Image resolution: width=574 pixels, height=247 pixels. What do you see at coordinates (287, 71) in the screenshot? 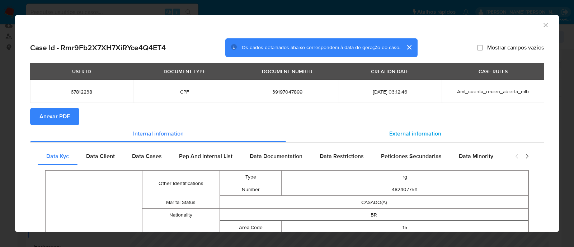
I see `div: DOCUMENT NUMBER` at bounding box center [287, 71].